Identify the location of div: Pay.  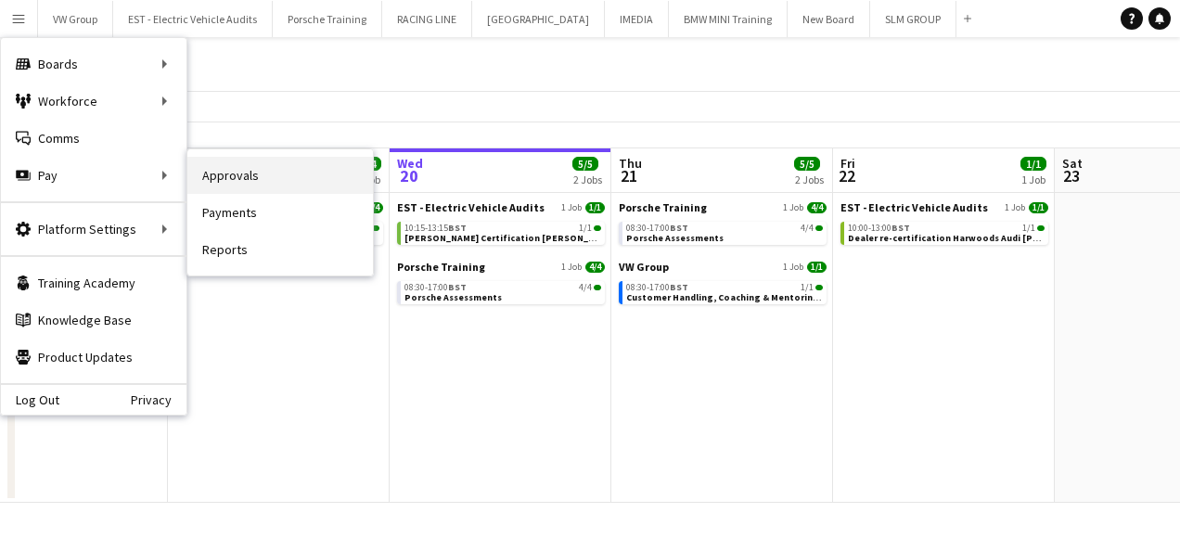
(94, 175).